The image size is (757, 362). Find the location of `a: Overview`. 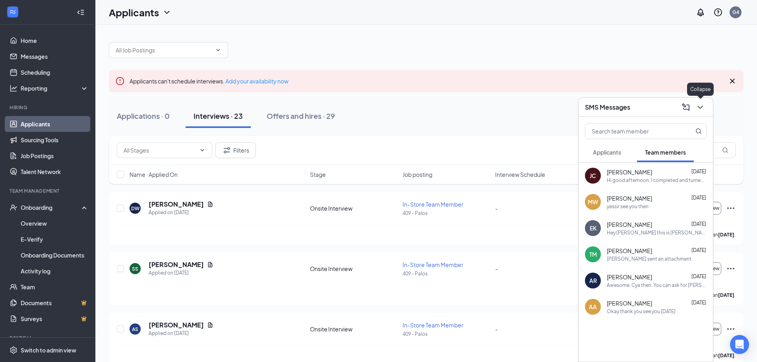

a: Overview is located at coordinates (54, 223).